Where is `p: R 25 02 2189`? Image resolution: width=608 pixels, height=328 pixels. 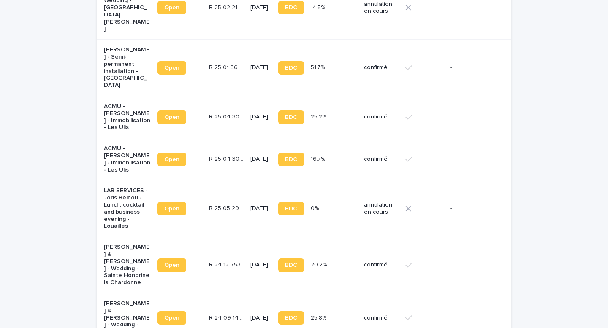
p: R 25 02 2189 is located at coordinates (227, 7).